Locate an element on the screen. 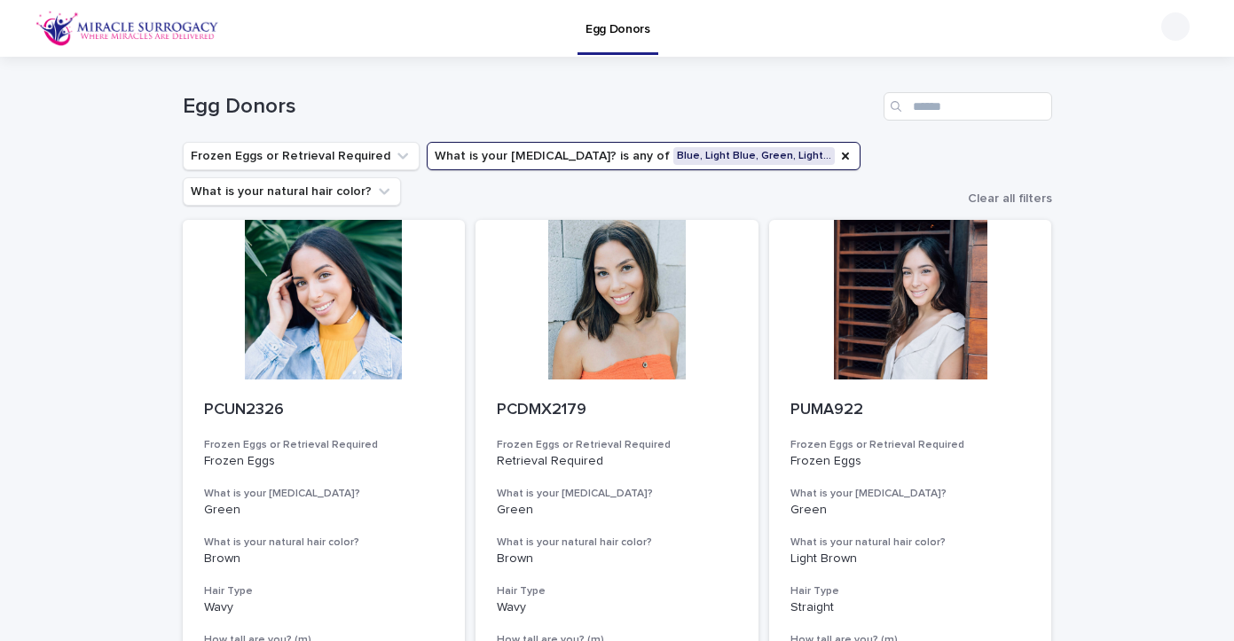 This screenshot has height=641, width=1234. p: Straight is located at coordinates (910, 608).